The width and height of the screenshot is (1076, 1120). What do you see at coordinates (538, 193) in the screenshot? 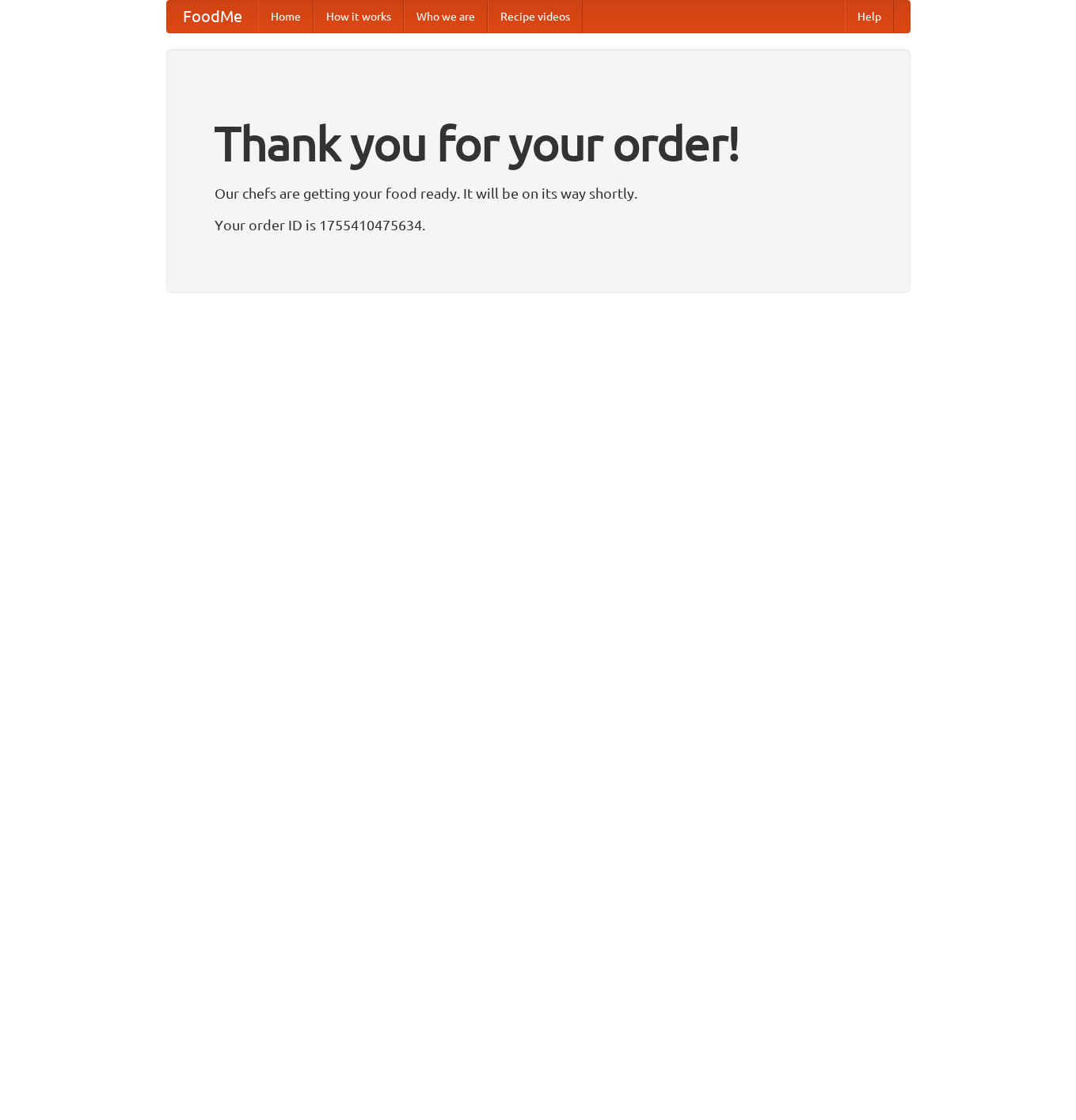
I see `p: Our chefs are getting your food ready. It will be on its way shortly.` at bounding box center [538, 193].